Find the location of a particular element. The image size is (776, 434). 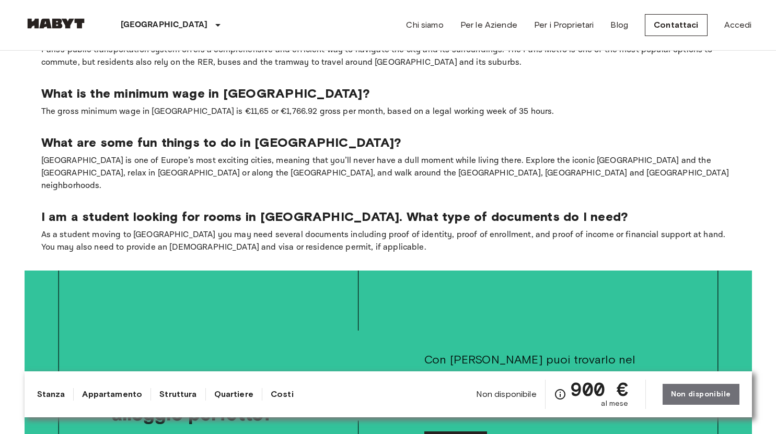

a: Blog is located at coordinates (619, 25).